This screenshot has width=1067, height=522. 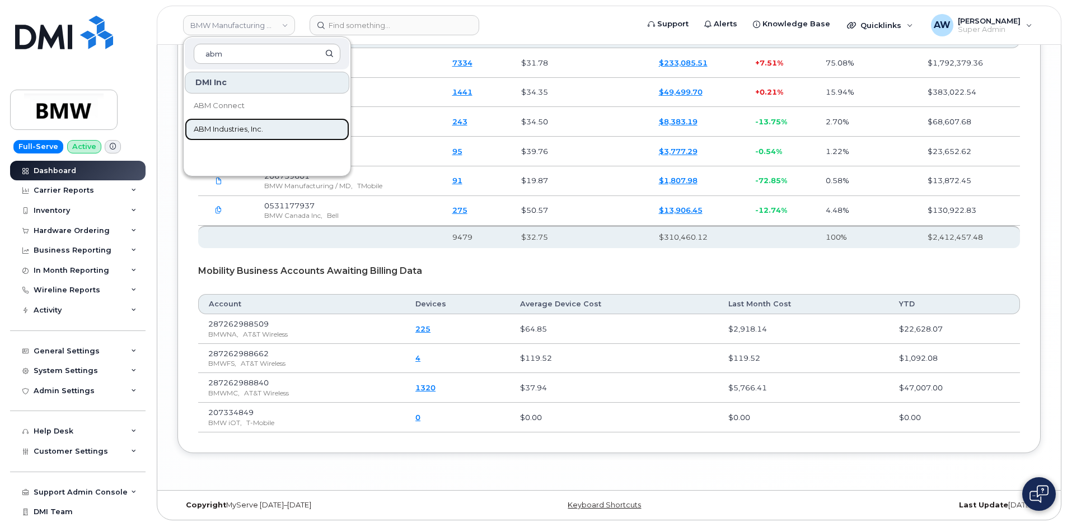 What do you see at coordinates (222, 363) in the screenshot?
I see `span: BMWFS,` at bounding box center [222, 363].